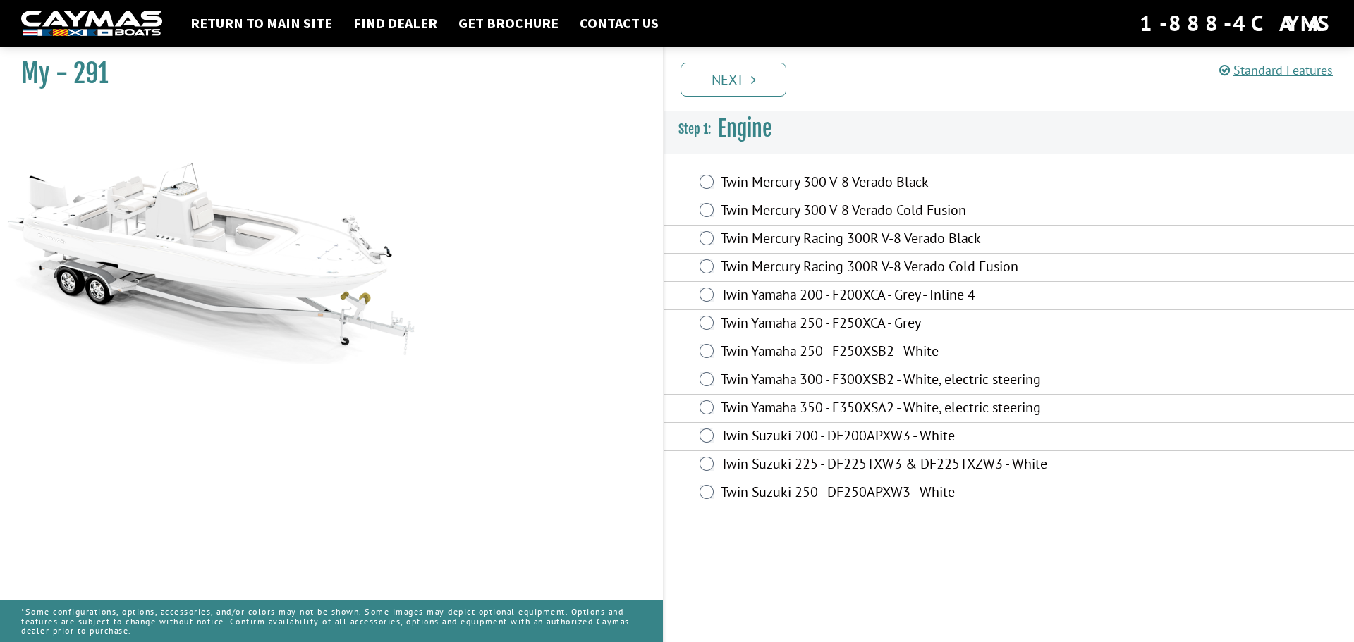 The image size is (1354, 642). What do you see at coordinates (910, 353) in the screenshot?
I see `label: Twin Yamaha 250 - F250XSB2 - White` at bounding box center [910, 353].